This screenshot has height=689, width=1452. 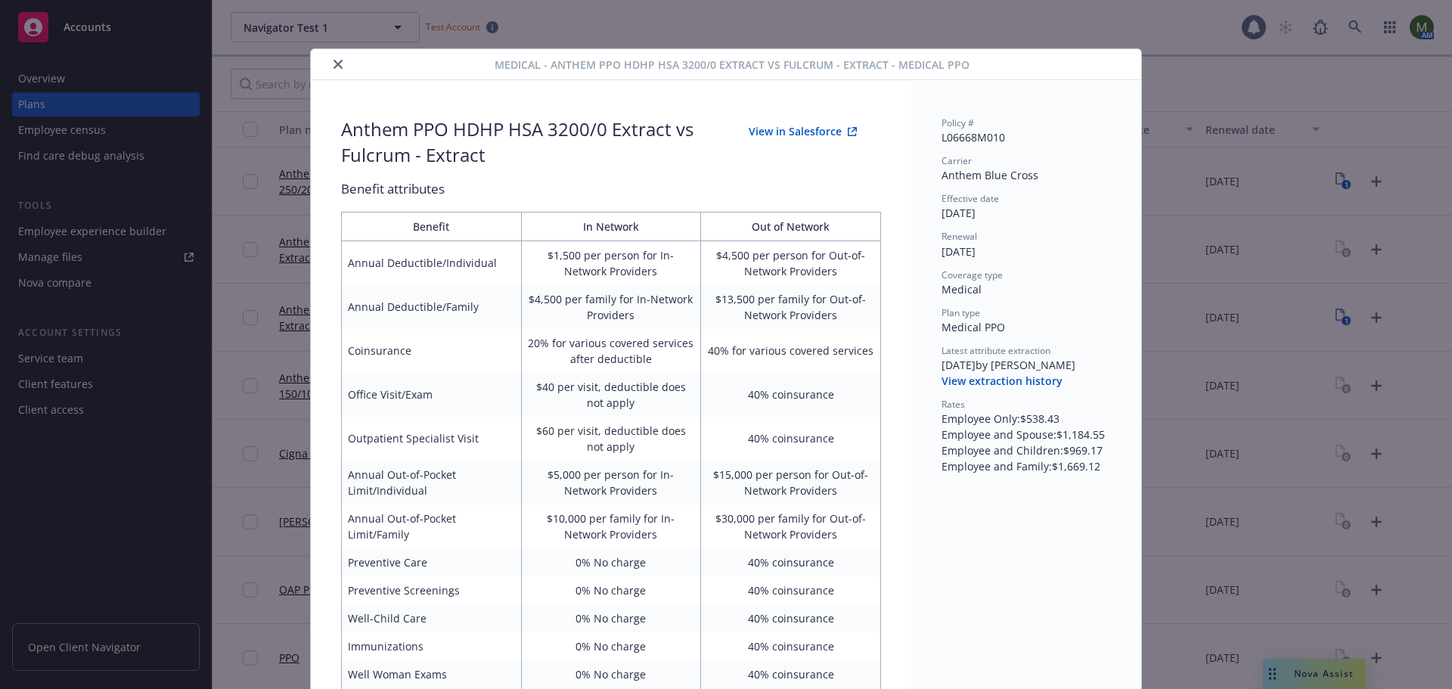 I want to click on div: Benefit attributes, so click(x=611, y=189).